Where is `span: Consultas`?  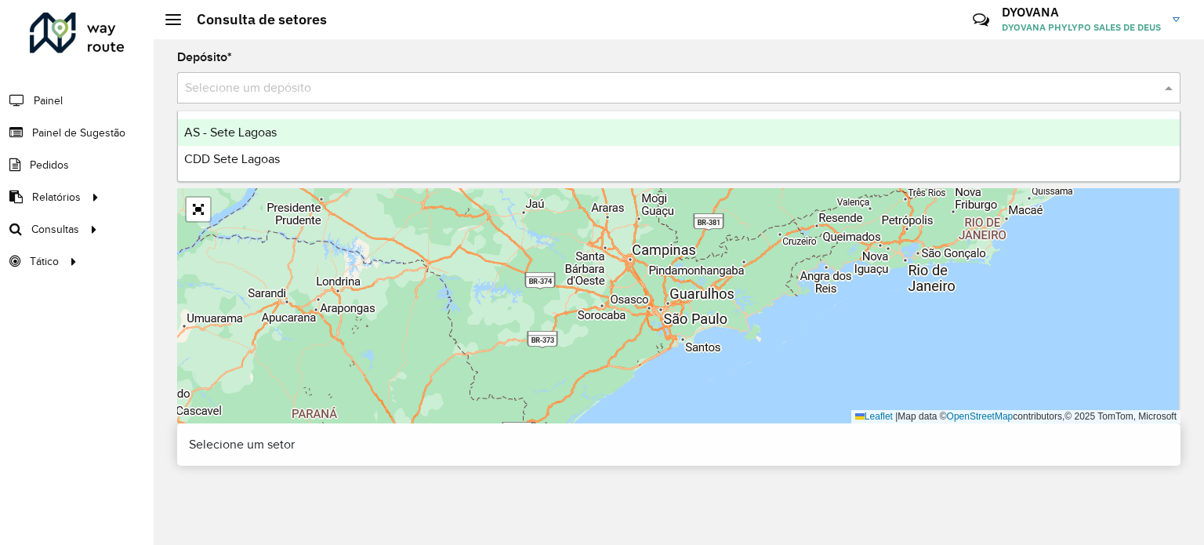 span: Consultas is located at coordinates (55, 229).